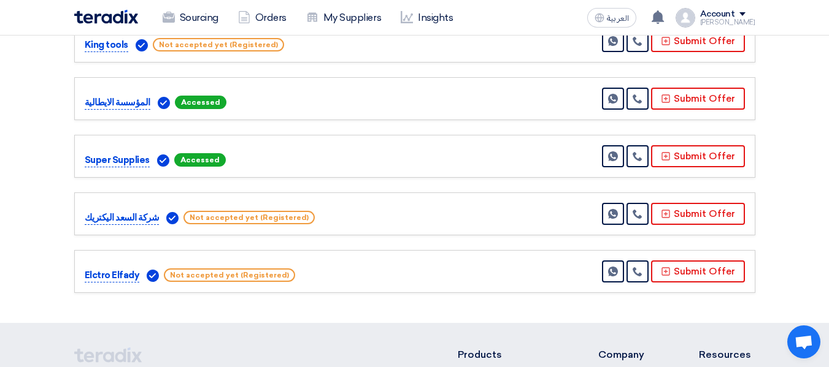 The width and height of the screenshot is (829, 367). I want to click on a: Orders, so click(262, 18).